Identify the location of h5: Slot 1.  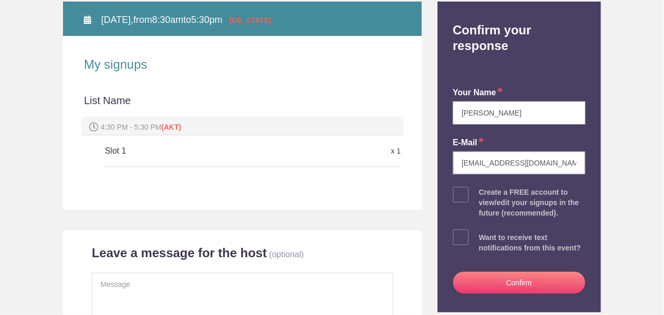
(203, 151).